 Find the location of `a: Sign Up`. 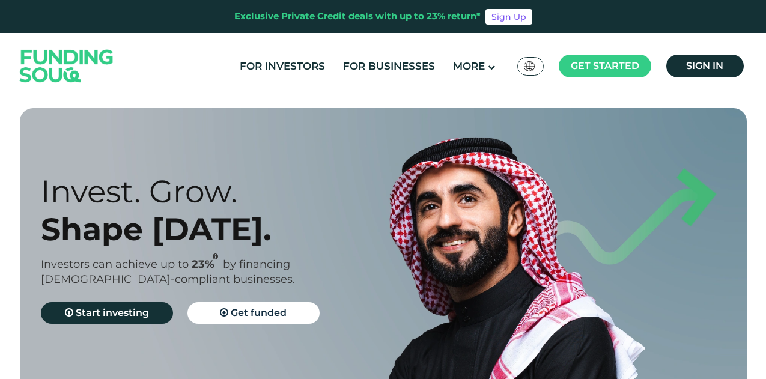

a: Sign Up is located at coordinates (509, 17).